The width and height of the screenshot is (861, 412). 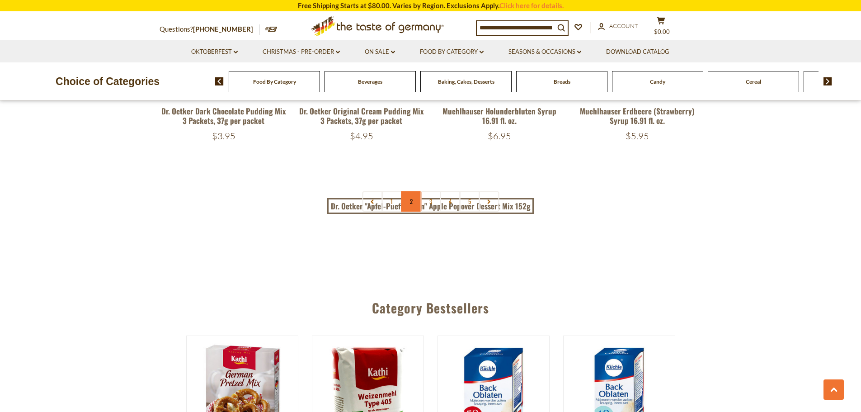 I want to click on a: 2, so click(x=411, y=201).